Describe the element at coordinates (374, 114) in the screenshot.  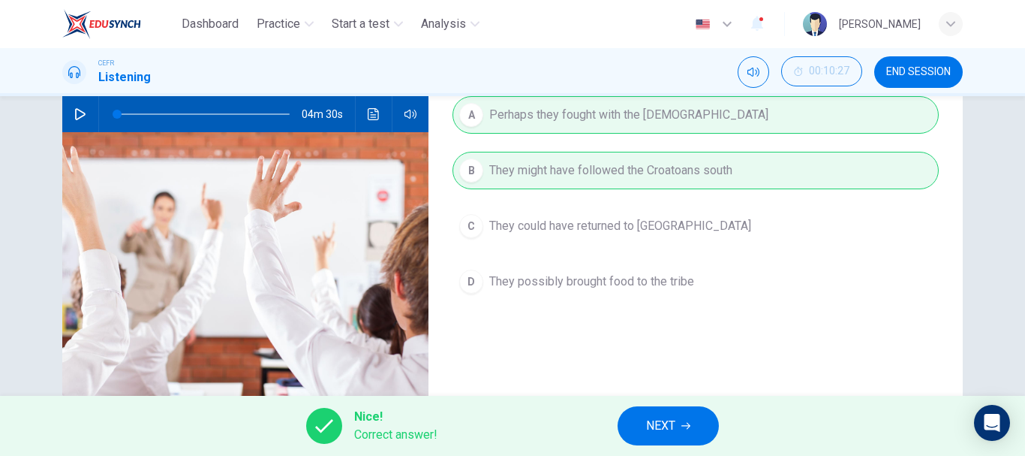
I see `button: Click to see the audio transcription` at that location.